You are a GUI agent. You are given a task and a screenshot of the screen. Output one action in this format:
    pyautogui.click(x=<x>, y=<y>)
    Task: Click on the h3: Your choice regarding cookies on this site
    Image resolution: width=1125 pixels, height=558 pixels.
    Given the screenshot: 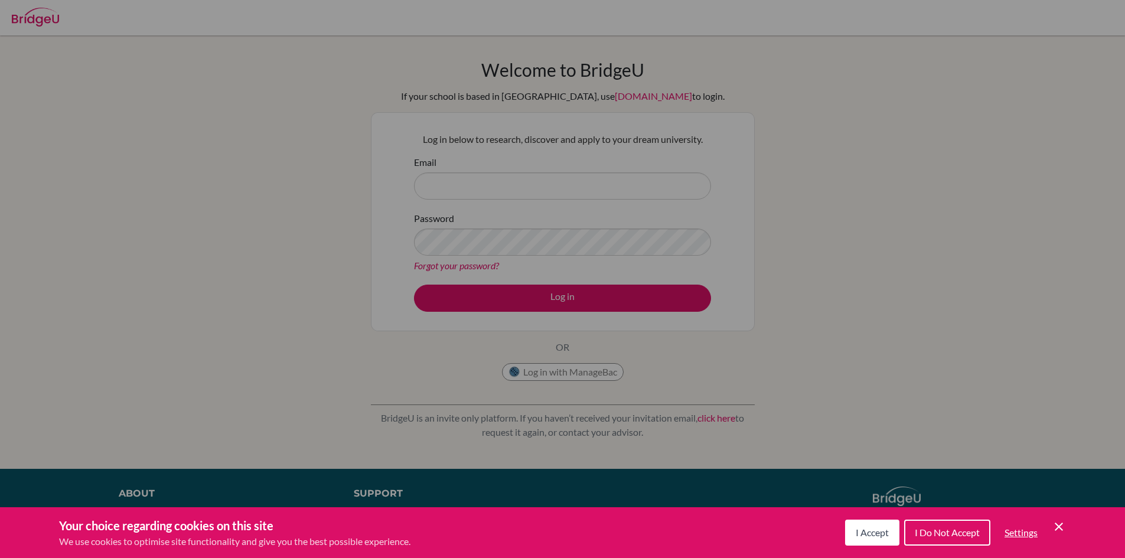 What is the action you would take?
    pyautogui.click(x=234, y=525)
    